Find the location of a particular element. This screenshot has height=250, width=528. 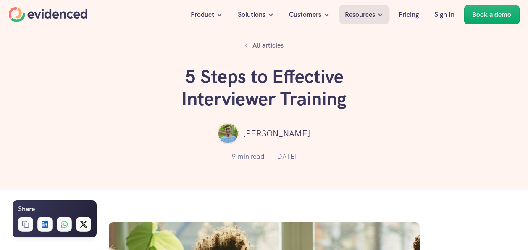

a: Book a demo is located at coordinates (492, 15).